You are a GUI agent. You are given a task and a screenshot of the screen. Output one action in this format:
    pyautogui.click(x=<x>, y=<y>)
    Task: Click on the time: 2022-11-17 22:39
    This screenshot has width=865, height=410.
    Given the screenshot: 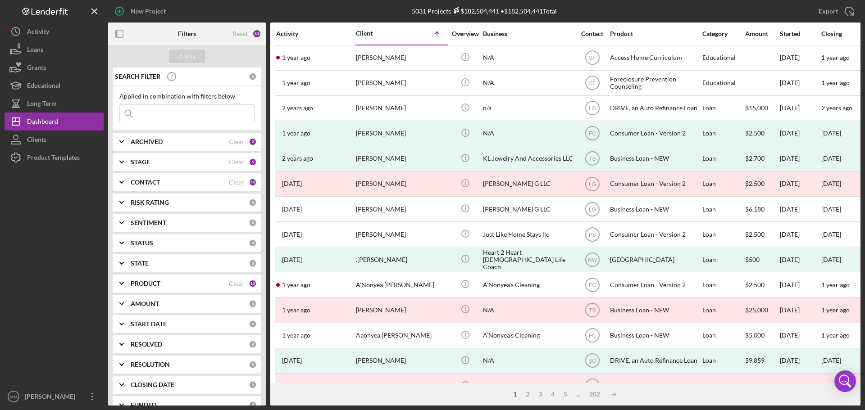 What is the action you would take?
    pyautogui.click(x=292, y=361)
    